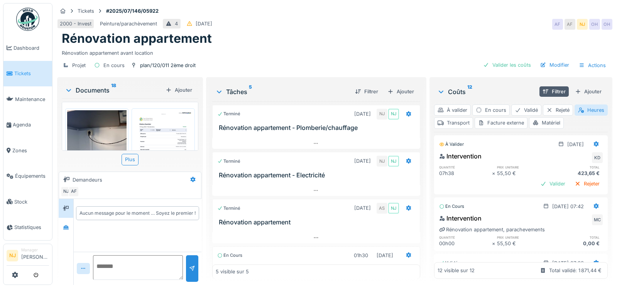  Describe the element at coordinates (592, 65) in the screenshot. I see `div: Actions` at that location.